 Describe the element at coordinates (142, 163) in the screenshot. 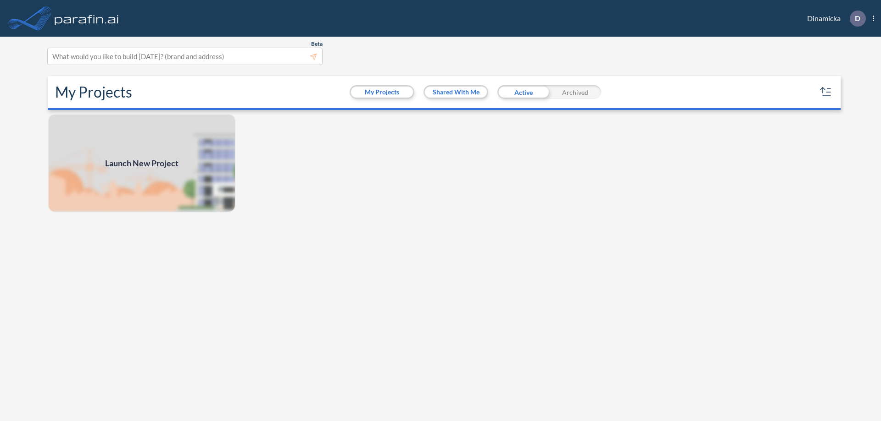

I see `span: Launch New Project` at that location.